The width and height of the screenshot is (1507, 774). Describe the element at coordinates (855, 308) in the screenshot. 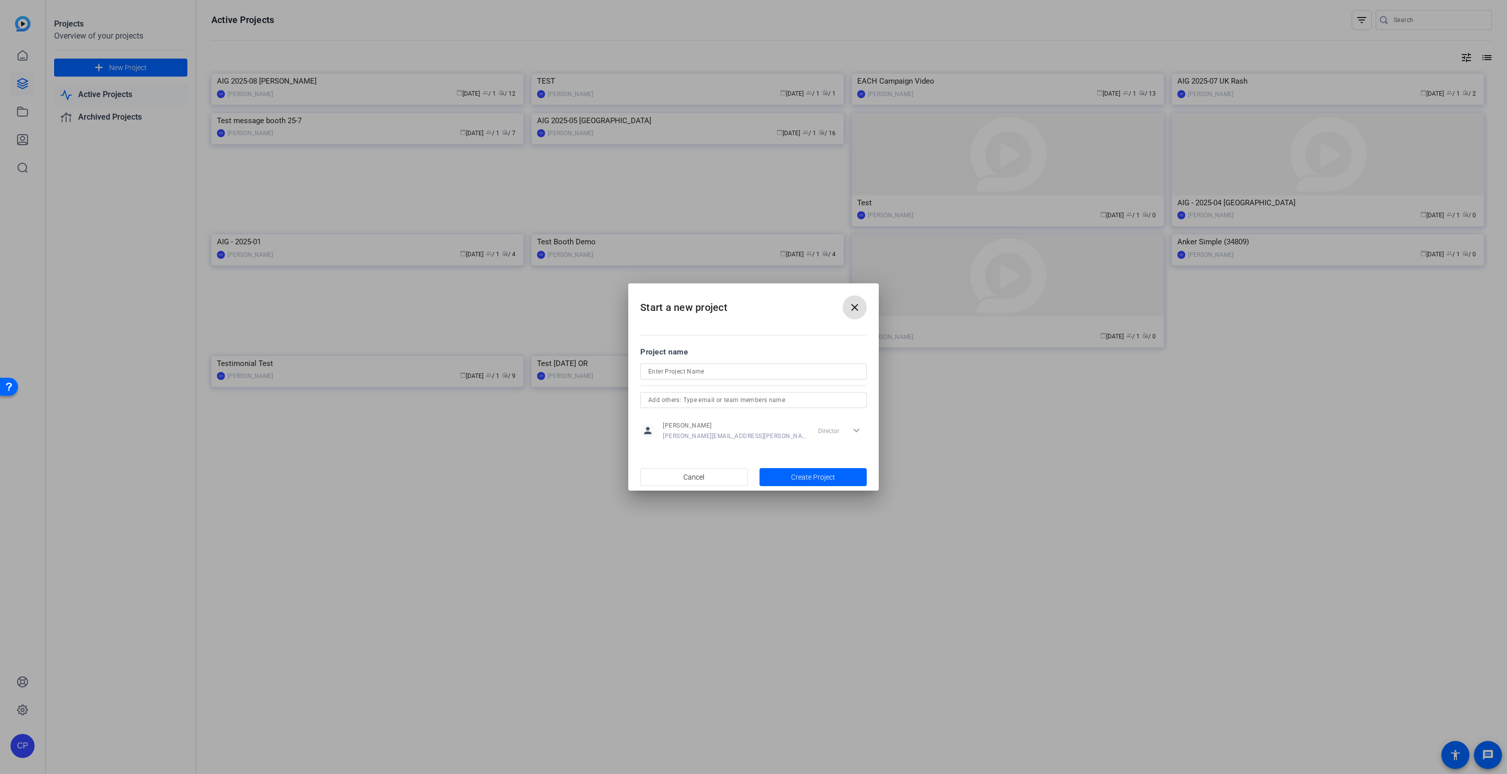

I see `mat-icon: close` at that location.